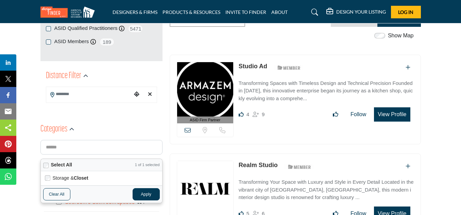  What do you see at coordinates (258, 165) in the screenshot?
I see `p: Realm Studio` at bounding box center [258, 165].